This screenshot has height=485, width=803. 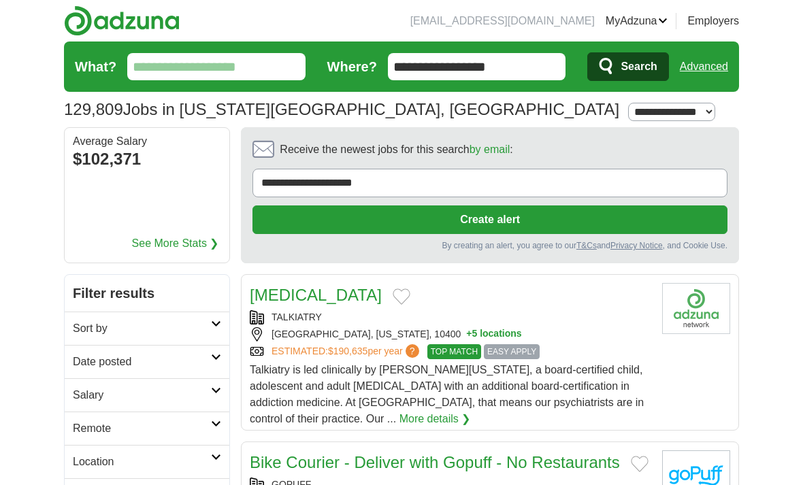 What do you see at coordinates (512, 352) in the screenshot?
I see `span: EASY APPLY` at bounding box center [512, 352].